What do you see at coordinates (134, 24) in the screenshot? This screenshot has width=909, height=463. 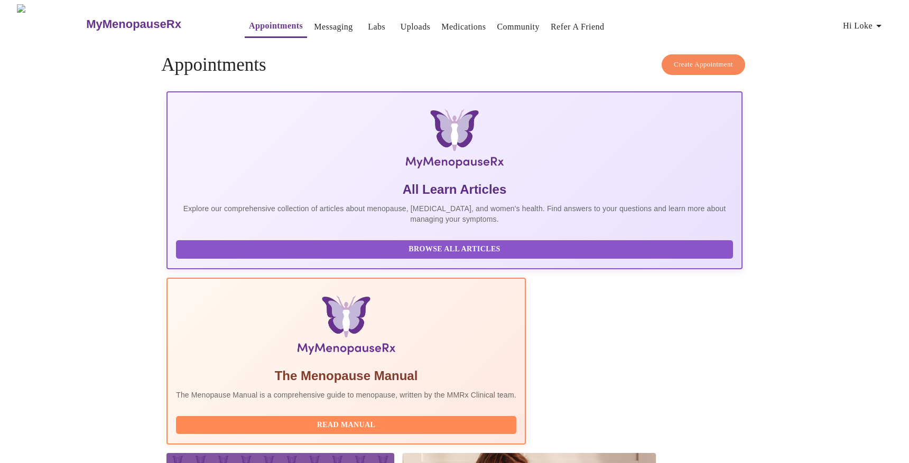 I see `h3: MyMenopauseRx` at bounding box center [134, 24].